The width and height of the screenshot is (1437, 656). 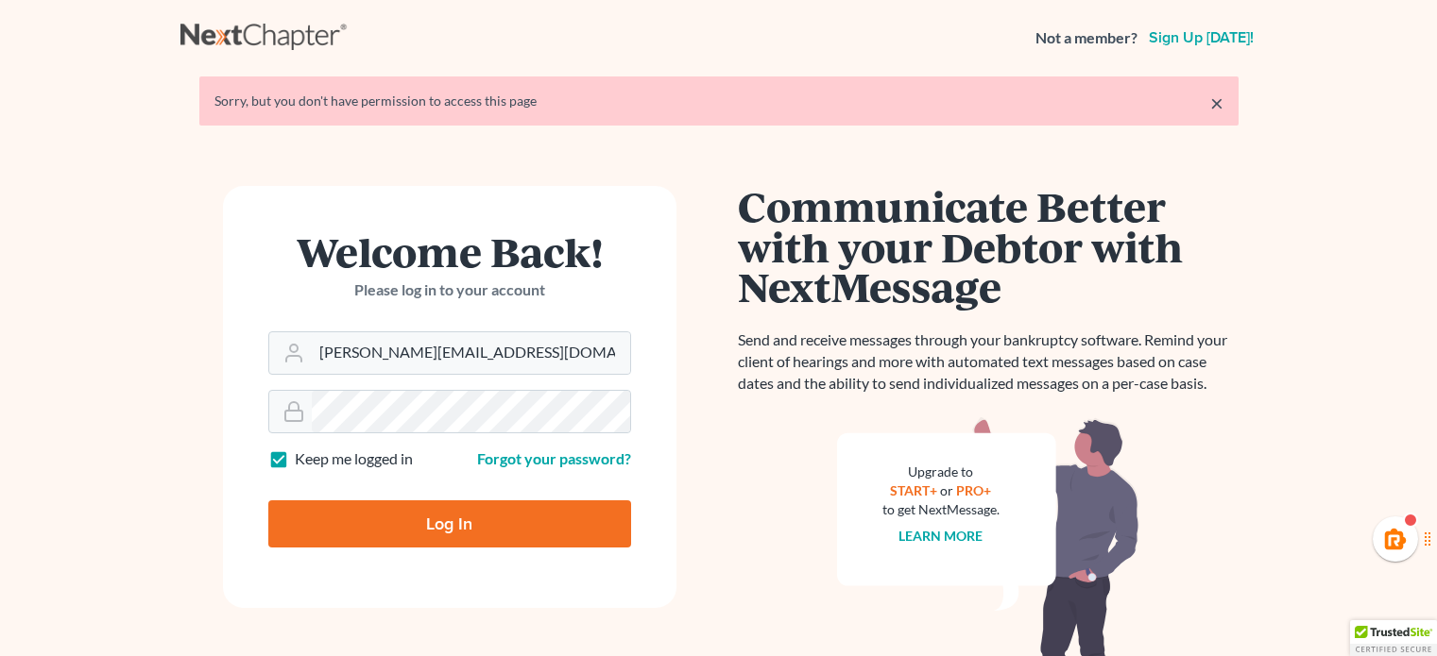 I want to click on div: Sorry, but you don't have permission to access this page, so click(x=719, y=101).